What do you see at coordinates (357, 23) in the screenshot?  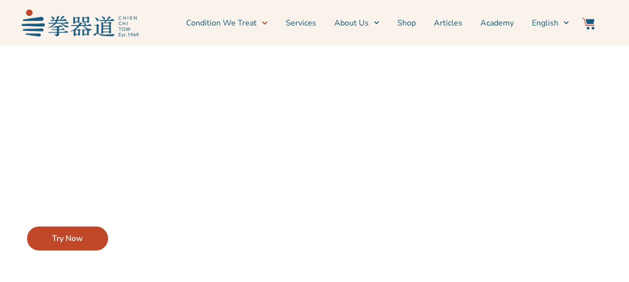 I see `a: About Us` at bounding box center [357, 23].